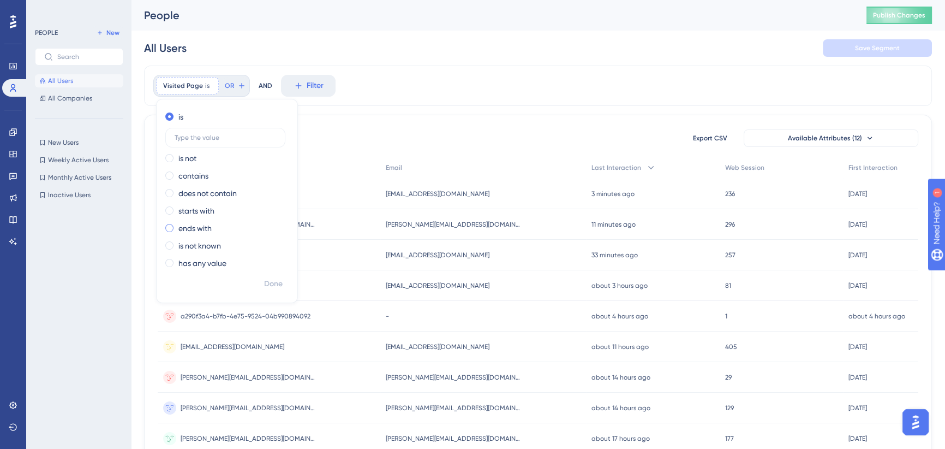 The width and height of the screenshot is (945, 449). Describe the element at coordinates (730, 194) in the screenshot. I see `span: 236` at that location.